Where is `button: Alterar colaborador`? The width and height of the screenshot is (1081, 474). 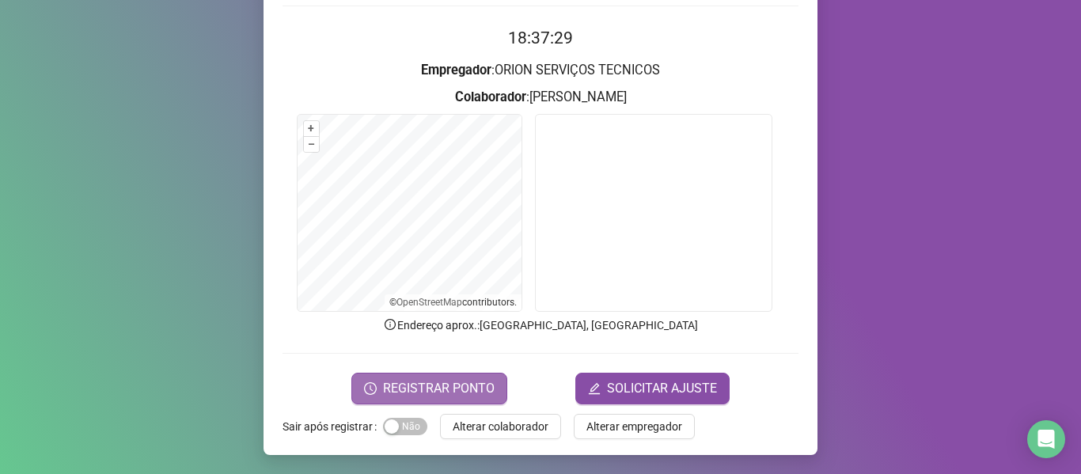 button: Alterar colaborador is located at coordinates (500, 426).